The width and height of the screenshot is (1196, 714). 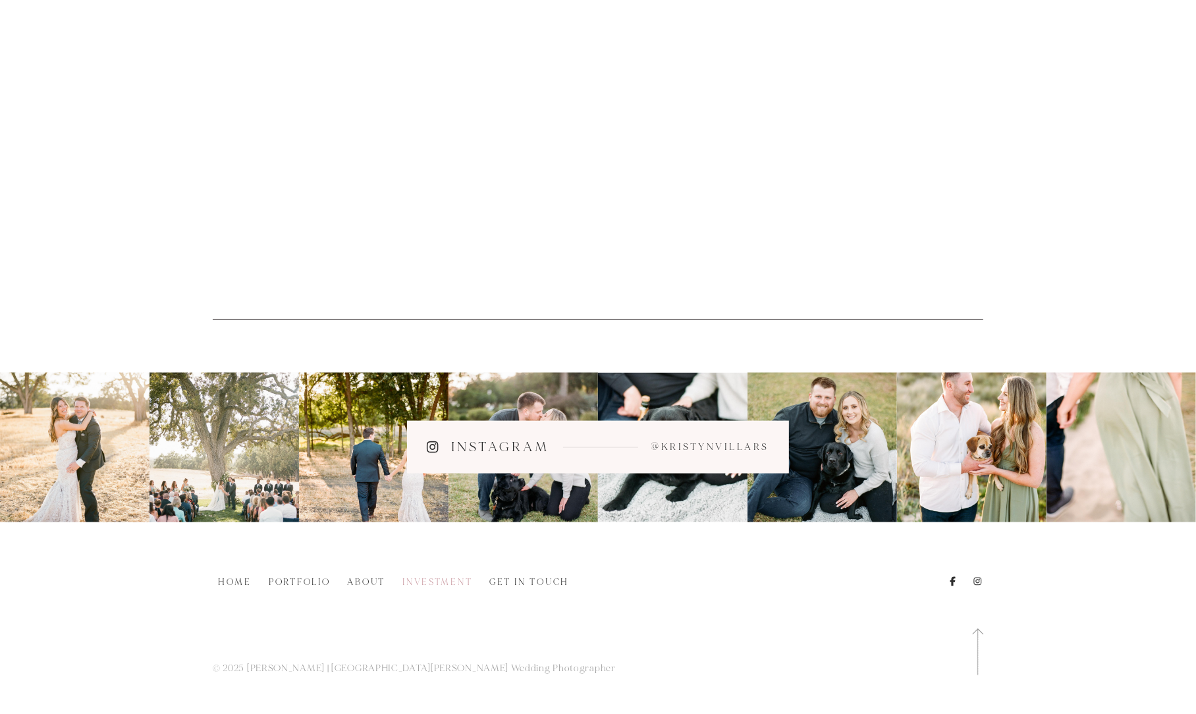 What do you see at coordinates (822, 447) in the screenshot?
I see `img: 342333230_1657415458040540_3276179883616016526_n.jpg` at bounding box center [822, 447].